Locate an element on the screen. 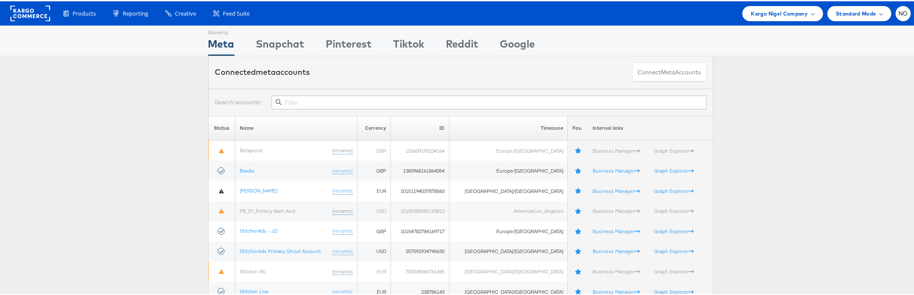 Image resolution: width=914 pixels, height=295 pixels. th: Timezone is located at coordinates (508, 127).